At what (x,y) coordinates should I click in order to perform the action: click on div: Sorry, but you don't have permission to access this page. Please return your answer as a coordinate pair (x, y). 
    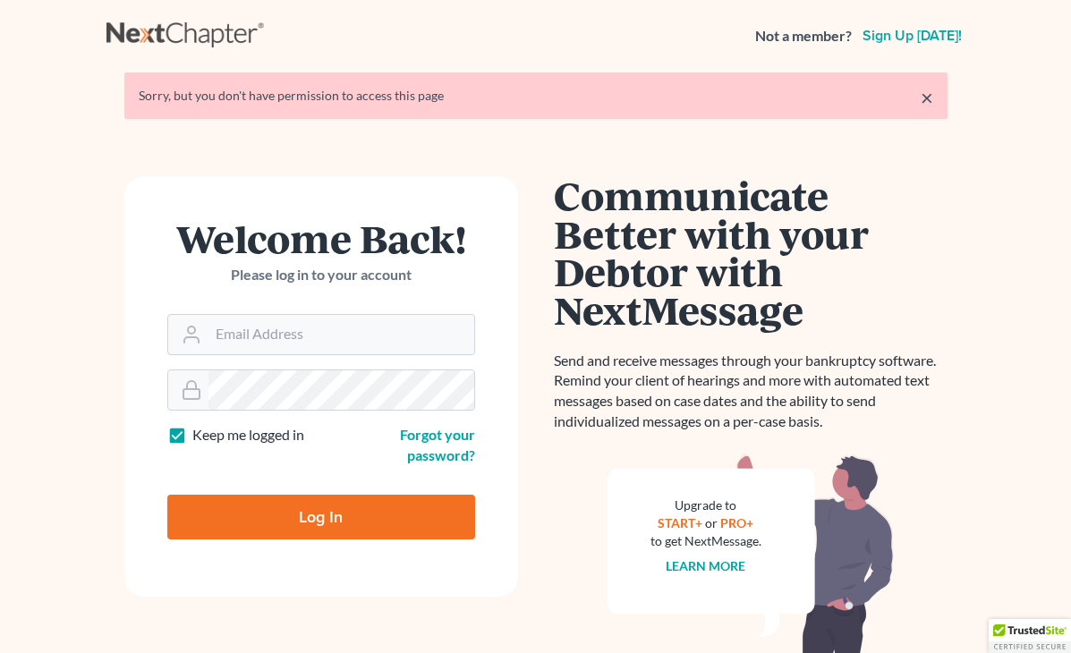
    Looking at the image, I should click on (536, 96).